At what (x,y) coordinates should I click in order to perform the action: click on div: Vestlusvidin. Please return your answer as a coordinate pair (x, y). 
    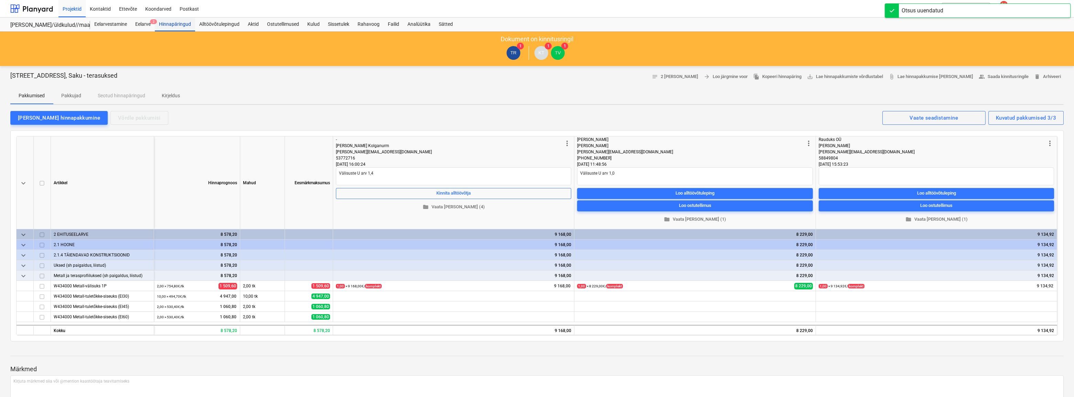
    Looking at the image, I should click on (1057, 381).